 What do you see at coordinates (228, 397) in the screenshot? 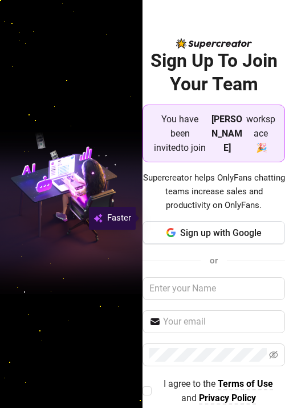
I see `strong: Privacy Policy` at bounding box center [228, 397].